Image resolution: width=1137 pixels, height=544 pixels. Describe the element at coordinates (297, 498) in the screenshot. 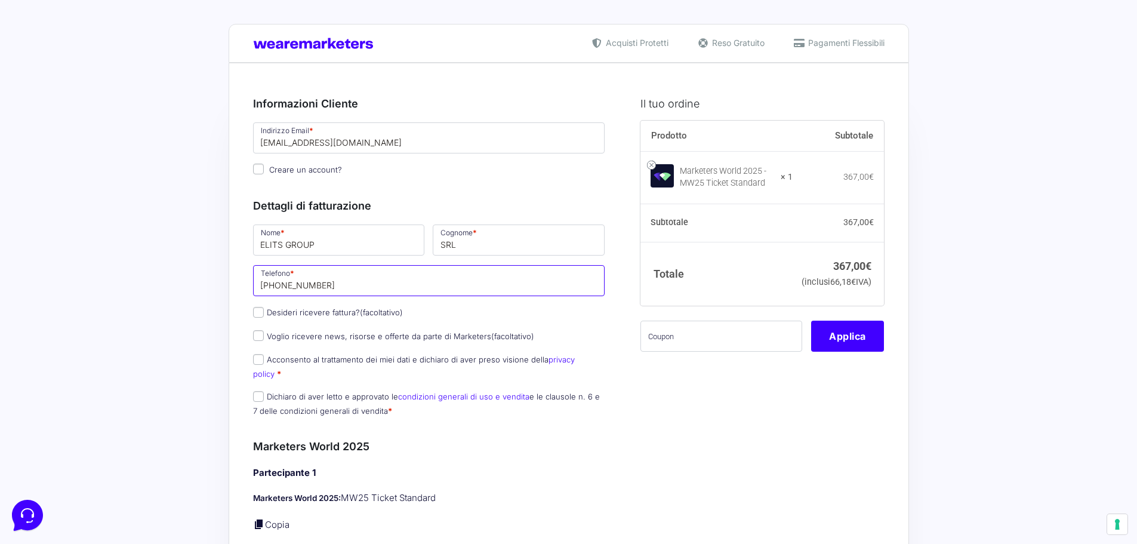

I see `strong: Marketers World 2025:` at that location.